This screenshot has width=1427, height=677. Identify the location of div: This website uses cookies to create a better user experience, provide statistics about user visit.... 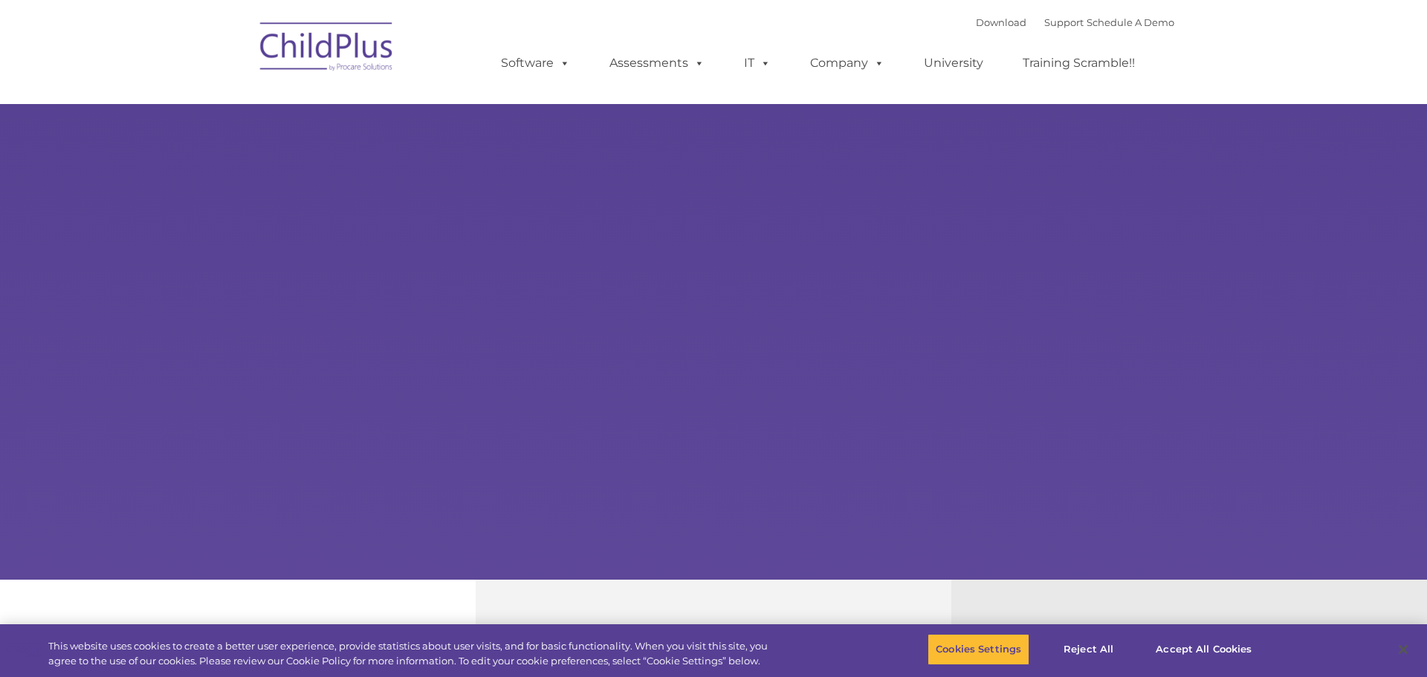
(416, 653).